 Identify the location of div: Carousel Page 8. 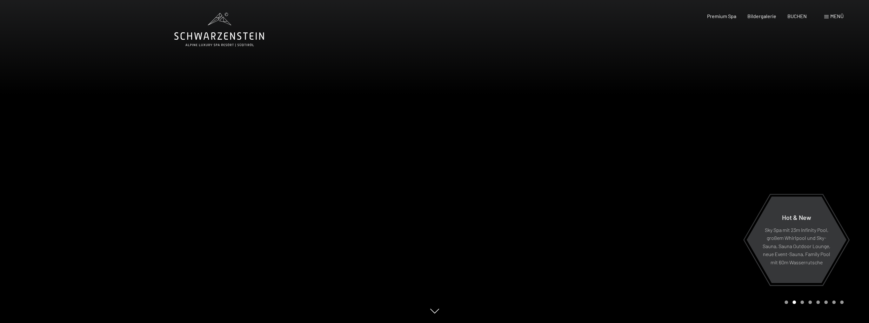
(842, 302).